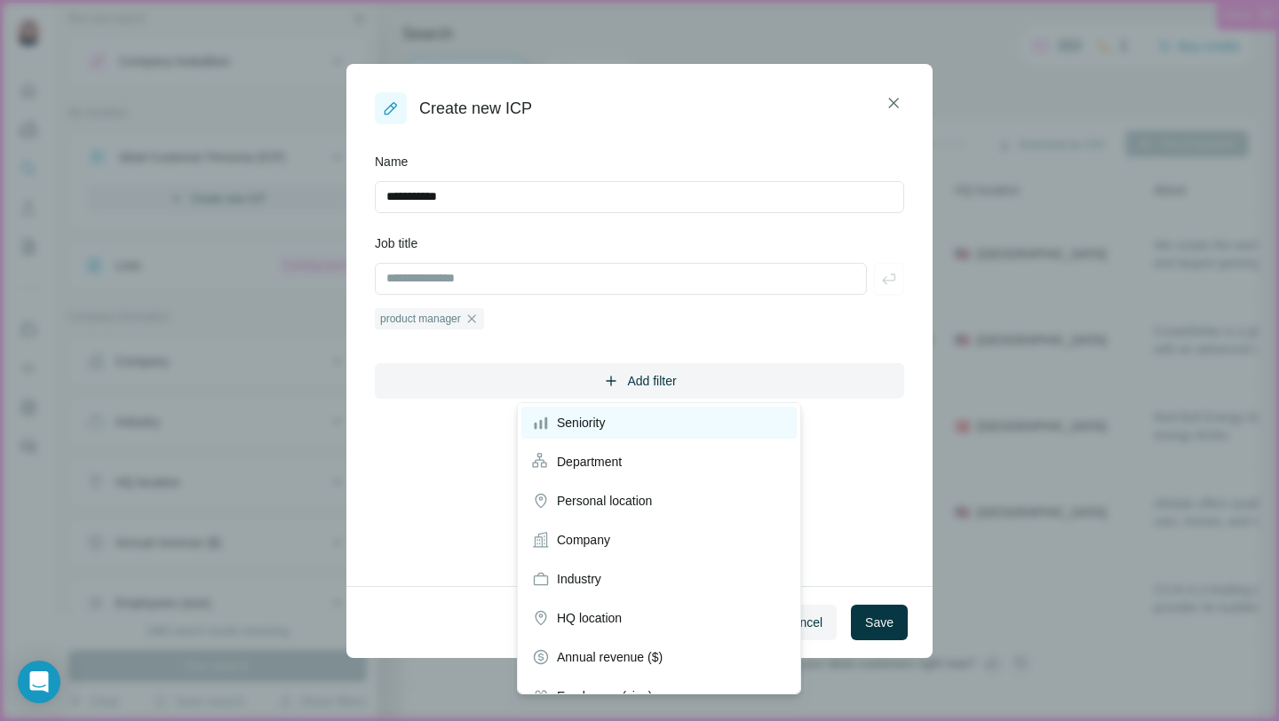 This screenshot has height=721, width=1279. What do you see at coordinates (396, 243) in the screenshot?
I see `label: Job title` at bounding box center [396, 243].